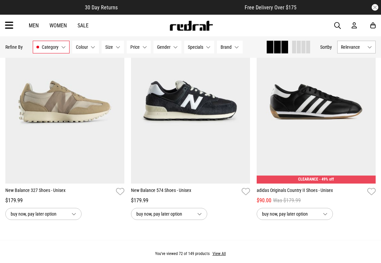  Describe the element at coordinates (226, 47) in the screenshot. I see `span: Brand` at that location.